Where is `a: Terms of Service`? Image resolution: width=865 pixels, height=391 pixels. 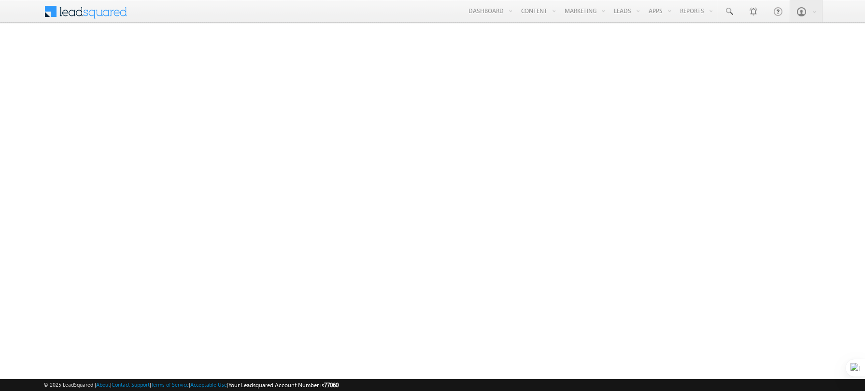 a: Terms of Service is located at coordinates (170, 384).